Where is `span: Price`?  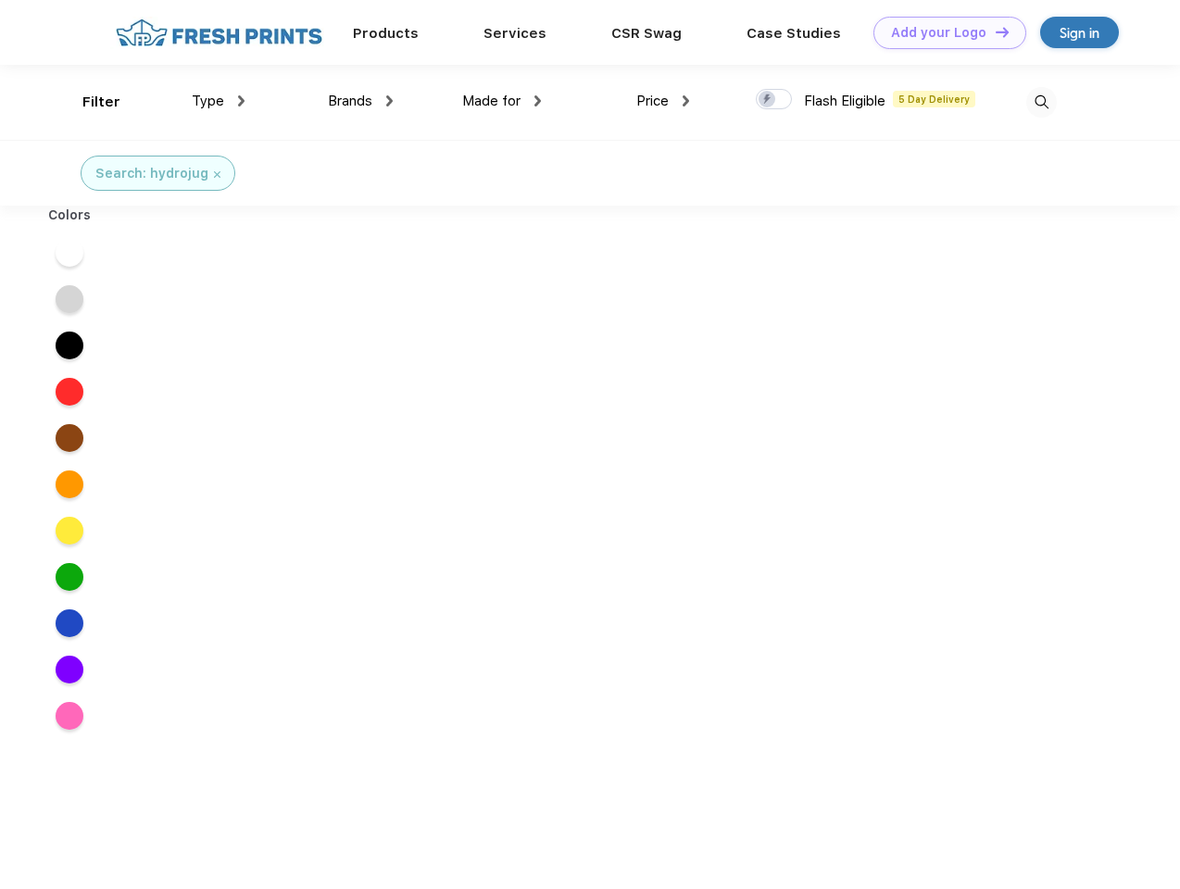
span: Price is located at coordinates (652, 101).